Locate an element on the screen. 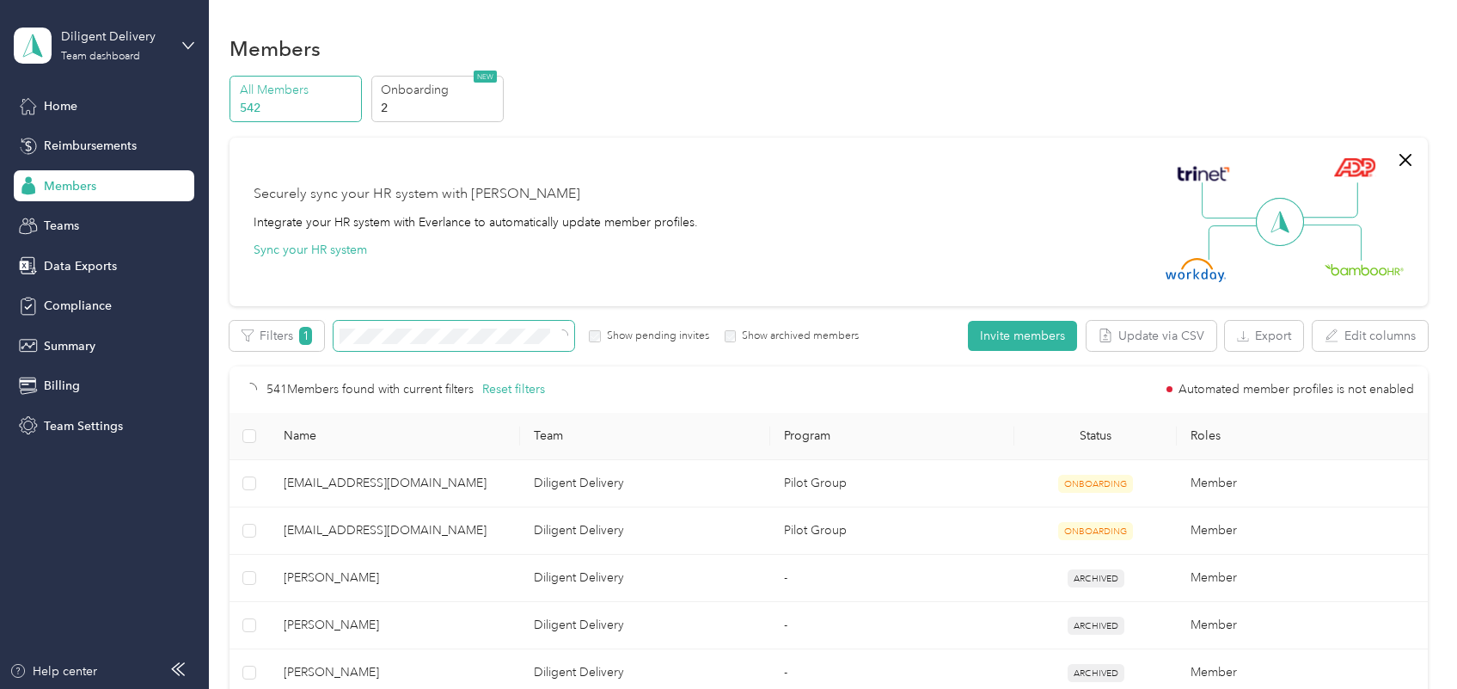 The image size is (1457, 689). td: Jose Velarde is located at coordinates (395, 578).